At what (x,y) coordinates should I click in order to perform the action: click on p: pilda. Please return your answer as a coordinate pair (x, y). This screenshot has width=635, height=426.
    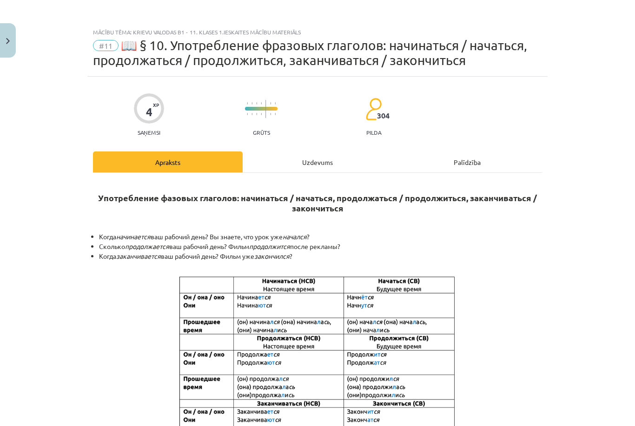
    Looking at the image, I should click on (374, 132).